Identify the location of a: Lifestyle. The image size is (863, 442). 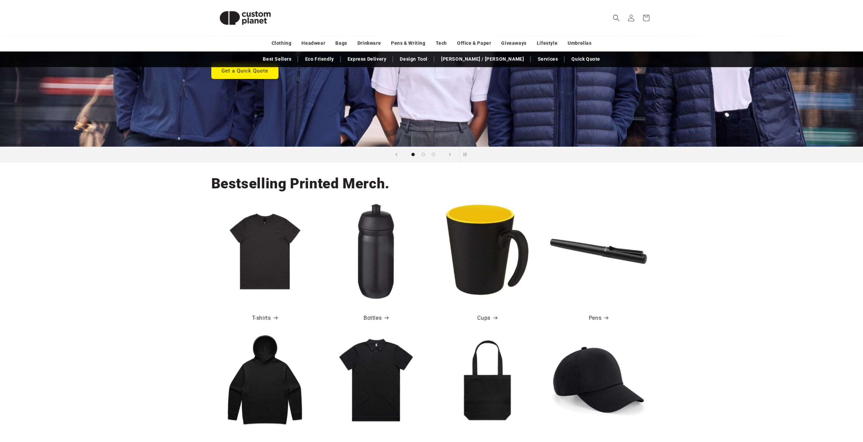
(547, 43).